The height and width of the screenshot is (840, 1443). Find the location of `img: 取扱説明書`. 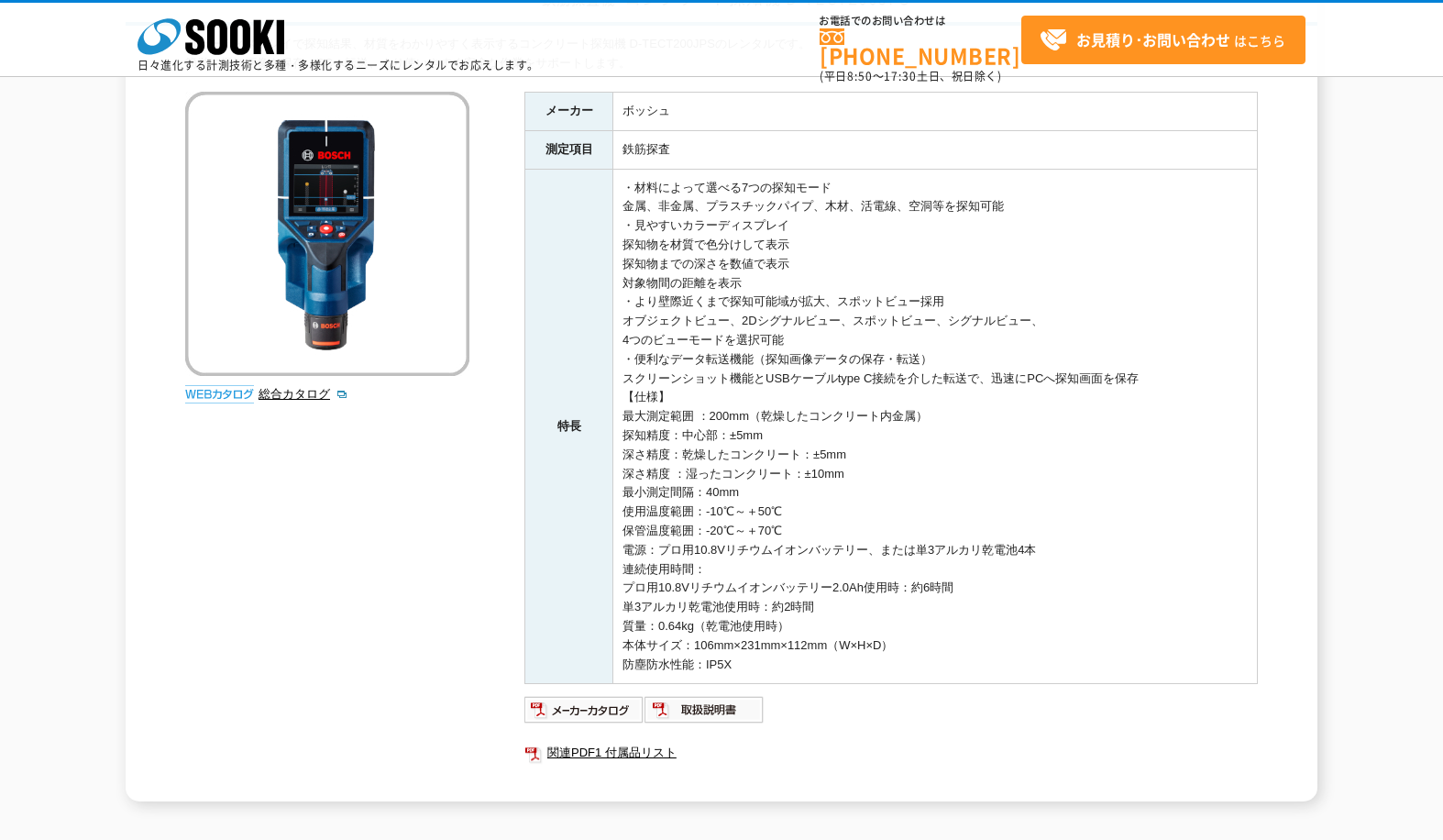

img: 取扱説明書 is located at coordinates (704, 710).